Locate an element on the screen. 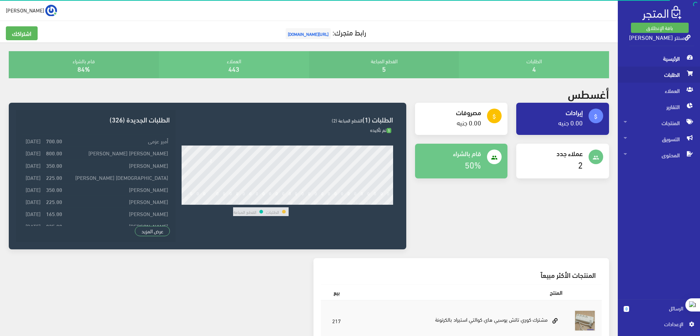  div: 30 is located at coordinates (382, 202).